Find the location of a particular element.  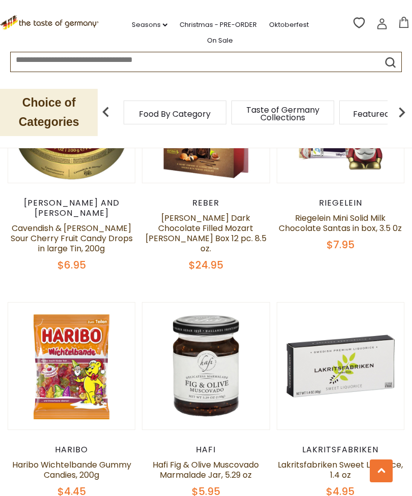

img: Lakritsfabriken Sweet Liquorice, 1.4 oz is located at coordinates (340, 366).